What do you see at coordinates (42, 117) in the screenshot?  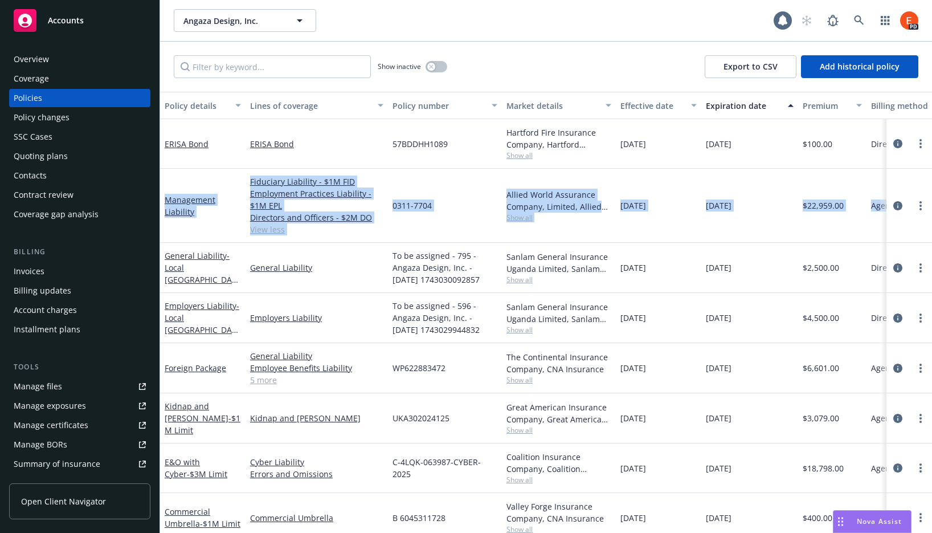 I see `div: Policy changes` at bounding box center [42, 117].